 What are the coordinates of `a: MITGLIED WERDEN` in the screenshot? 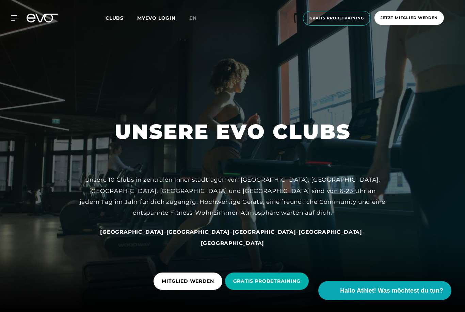 It's located at (189, 281).